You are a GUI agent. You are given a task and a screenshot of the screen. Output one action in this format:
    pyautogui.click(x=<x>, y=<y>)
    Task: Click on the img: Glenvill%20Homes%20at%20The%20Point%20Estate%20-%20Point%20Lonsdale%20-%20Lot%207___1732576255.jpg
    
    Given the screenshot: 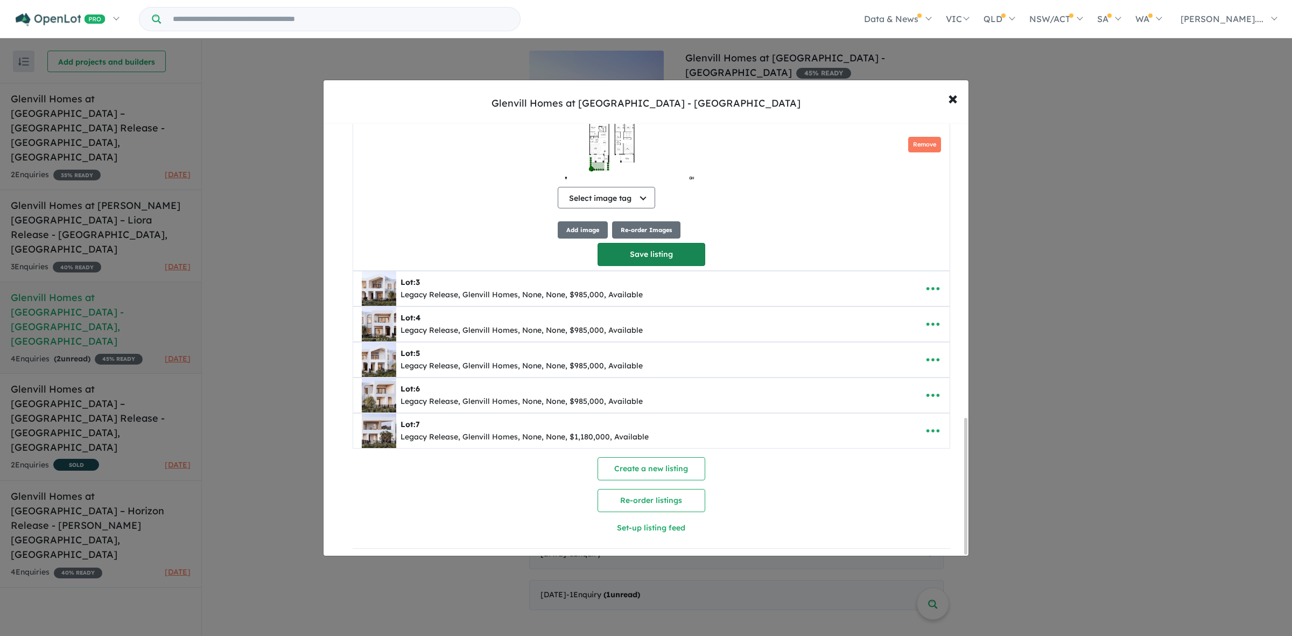 What is the action you would take?
    pyautogui.click(x=379, y=431)
    